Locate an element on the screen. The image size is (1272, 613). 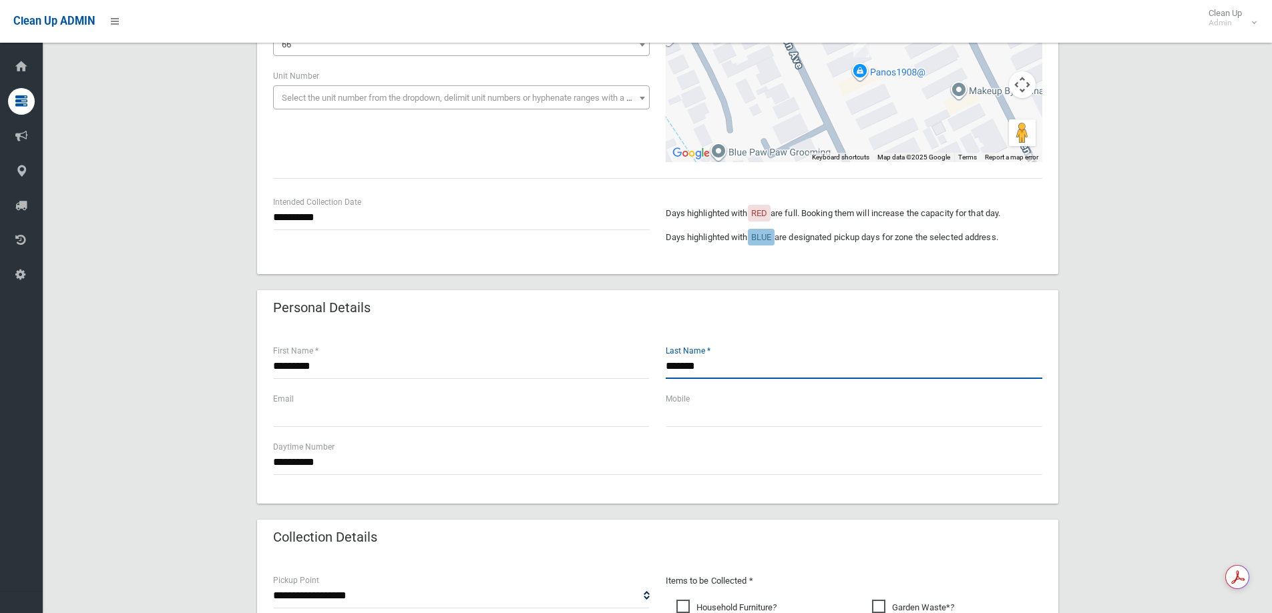
p: Days highlighted with are full. Booking them will increase the capacity for that day. is located at coordinates (854, 214).